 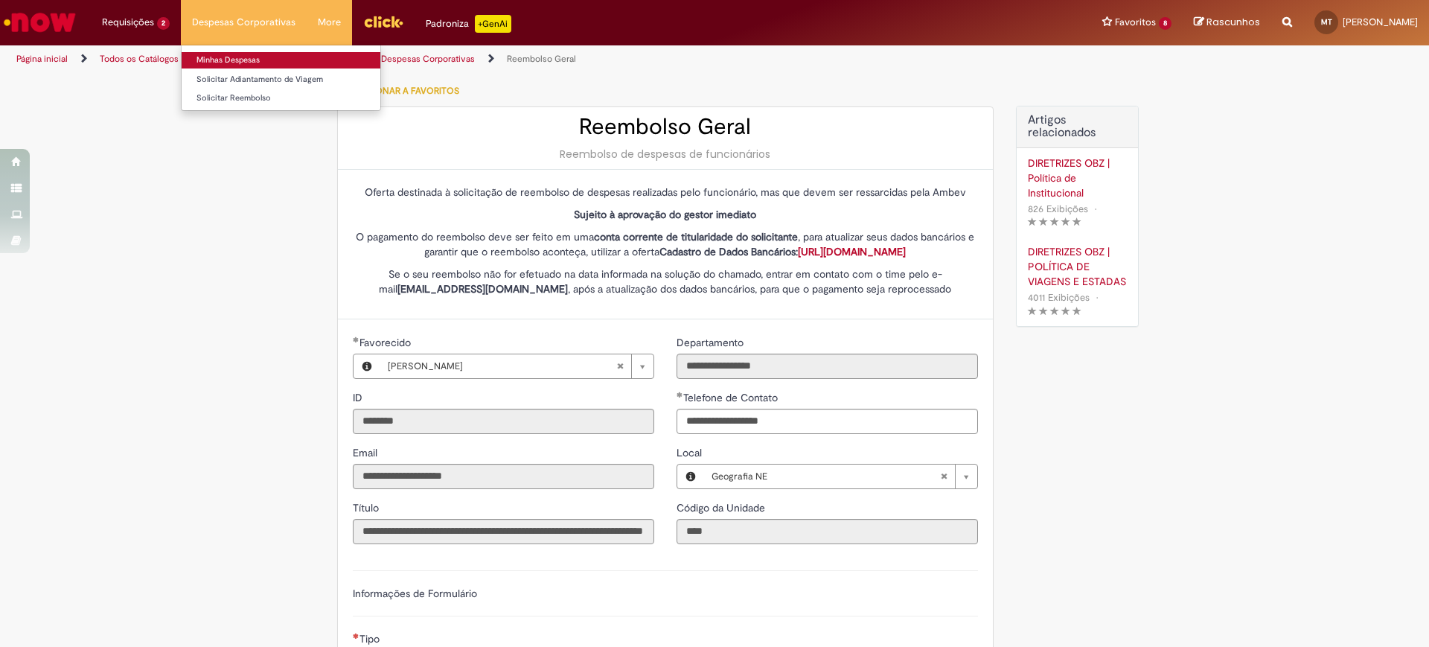 I want to click on span: More, so click(x=329, y=22).